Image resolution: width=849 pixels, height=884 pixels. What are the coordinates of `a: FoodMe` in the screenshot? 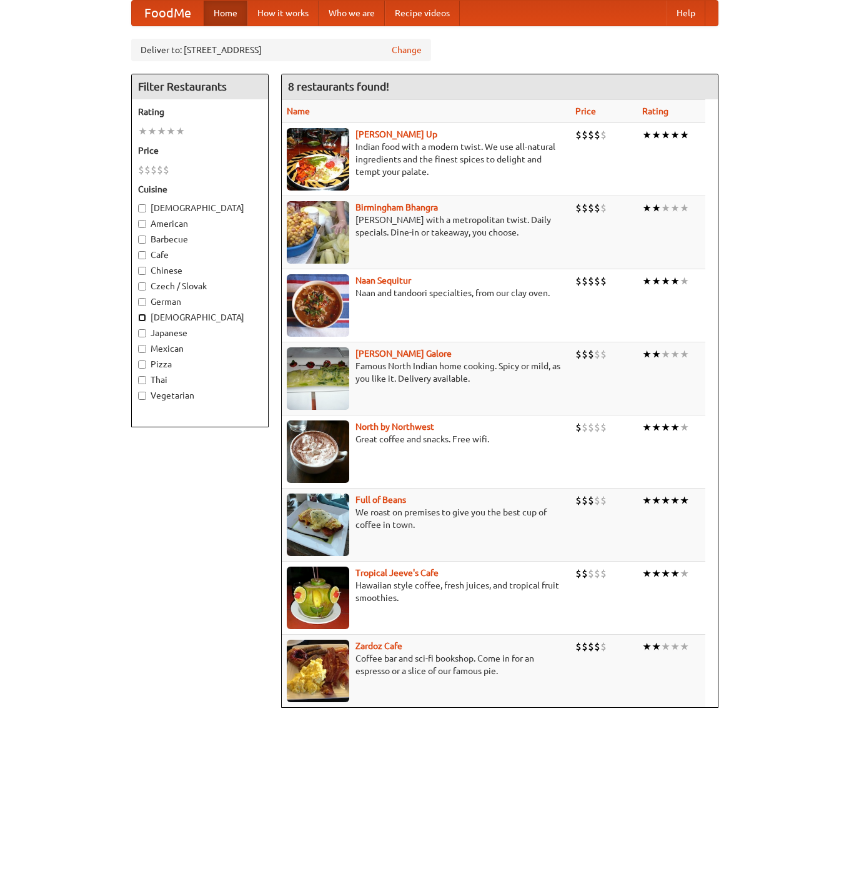 It's located at (167, 13).